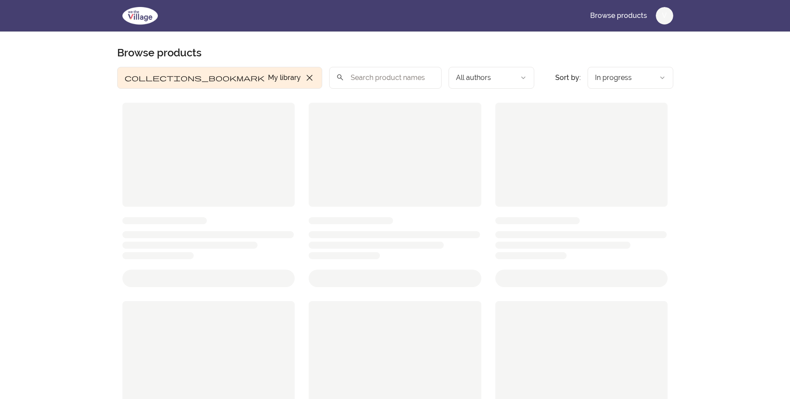 This screenshot has height=399, width=790. What do you see at coordinates (195, 78) in the screenshot?
I see `span: collections_bookmark` at bounding box center [195, 78].